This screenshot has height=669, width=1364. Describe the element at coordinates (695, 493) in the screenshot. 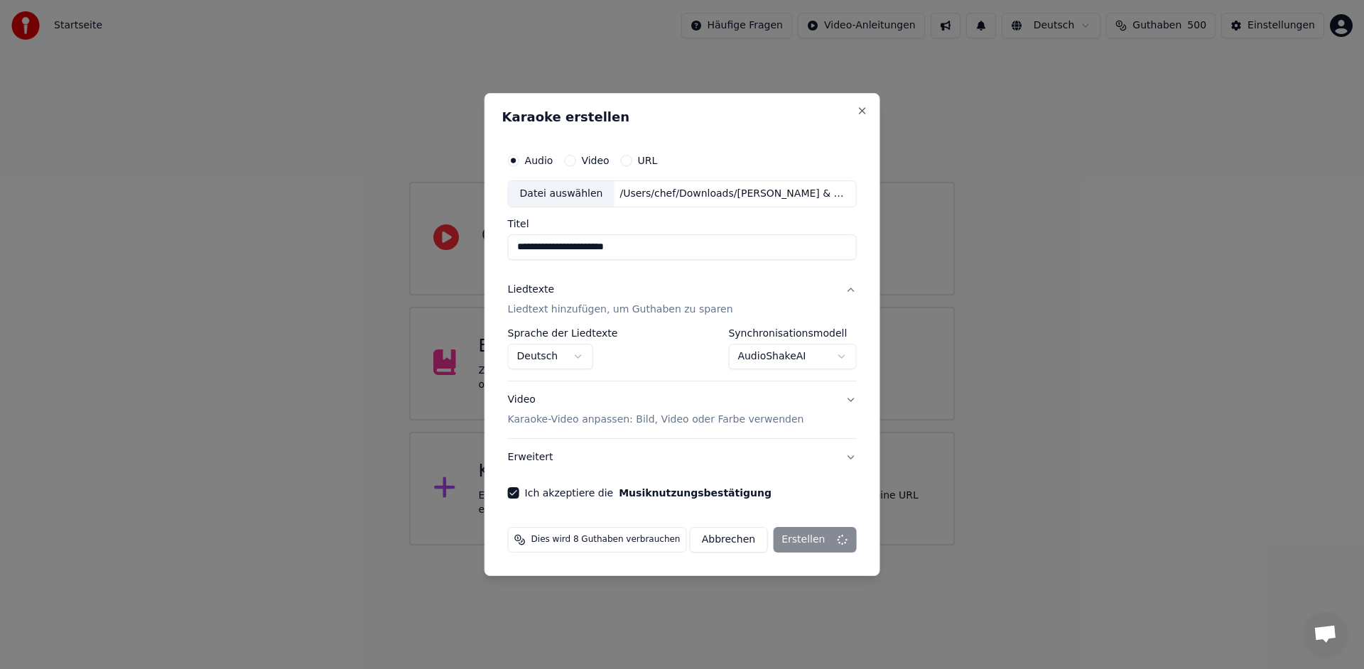

I see `button: Ich akzeptiere die` at that location.